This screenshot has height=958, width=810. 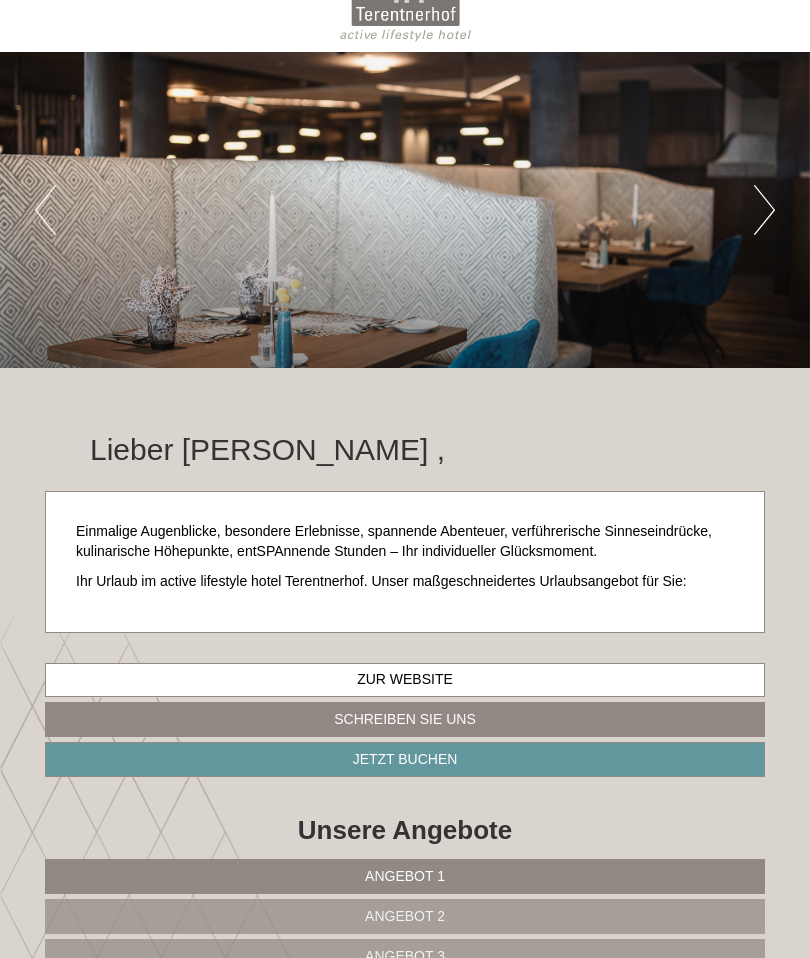 What do you see at coordinates (45, 210) in the screenshot?
I see `button: Previous` at bounding box center [45, 210].